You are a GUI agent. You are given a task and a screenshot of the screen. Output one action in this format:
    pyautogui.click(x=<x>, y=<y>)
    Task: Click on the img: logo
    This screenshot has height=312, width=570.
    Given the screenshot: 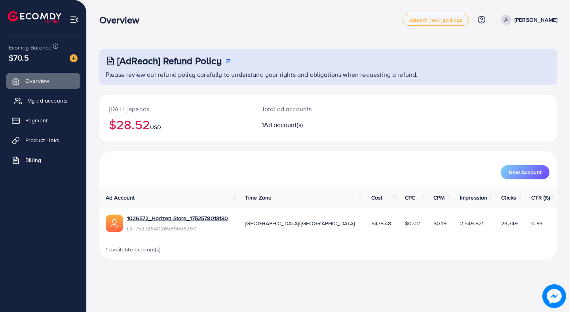 What is the action you would take?
    pyautogui.click(x=34, y=17)
    